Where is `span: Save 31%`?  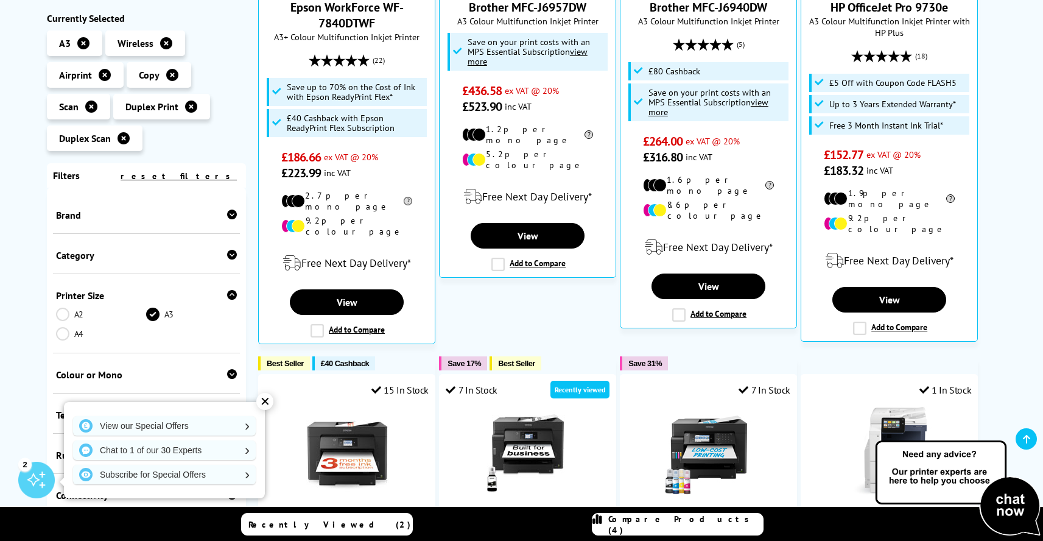 span: Save 31% is located at coordinates (645, 363).